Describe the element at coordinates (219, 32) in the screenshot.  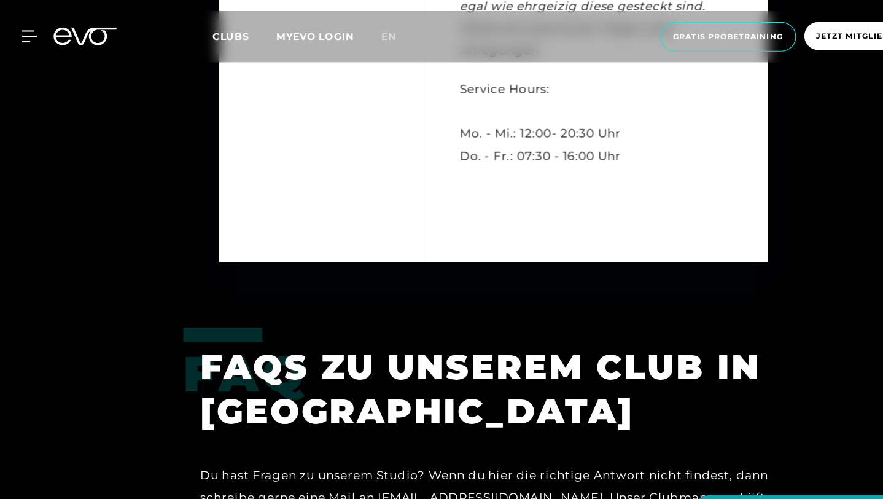
I see `a: Clubs` at that location.